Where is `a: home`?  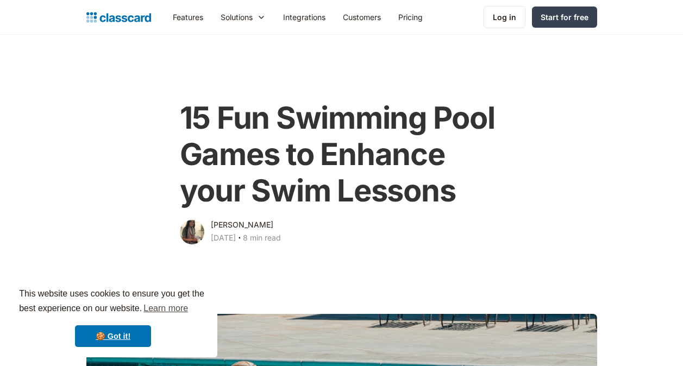 a: home is located at coordinates (118, 17).